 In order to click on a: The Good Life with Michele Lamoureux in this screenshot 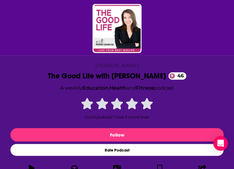, I will do `click(117, 29)`.